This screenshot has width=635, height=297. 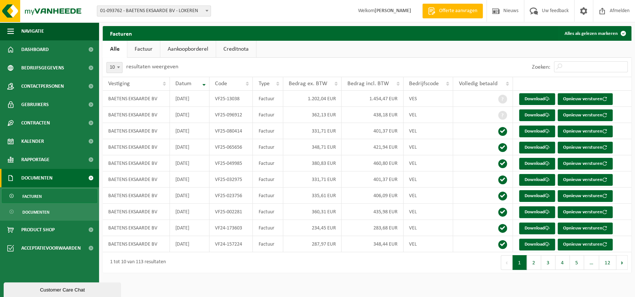 I want to click on button: 5, so click(x=577, y=262).